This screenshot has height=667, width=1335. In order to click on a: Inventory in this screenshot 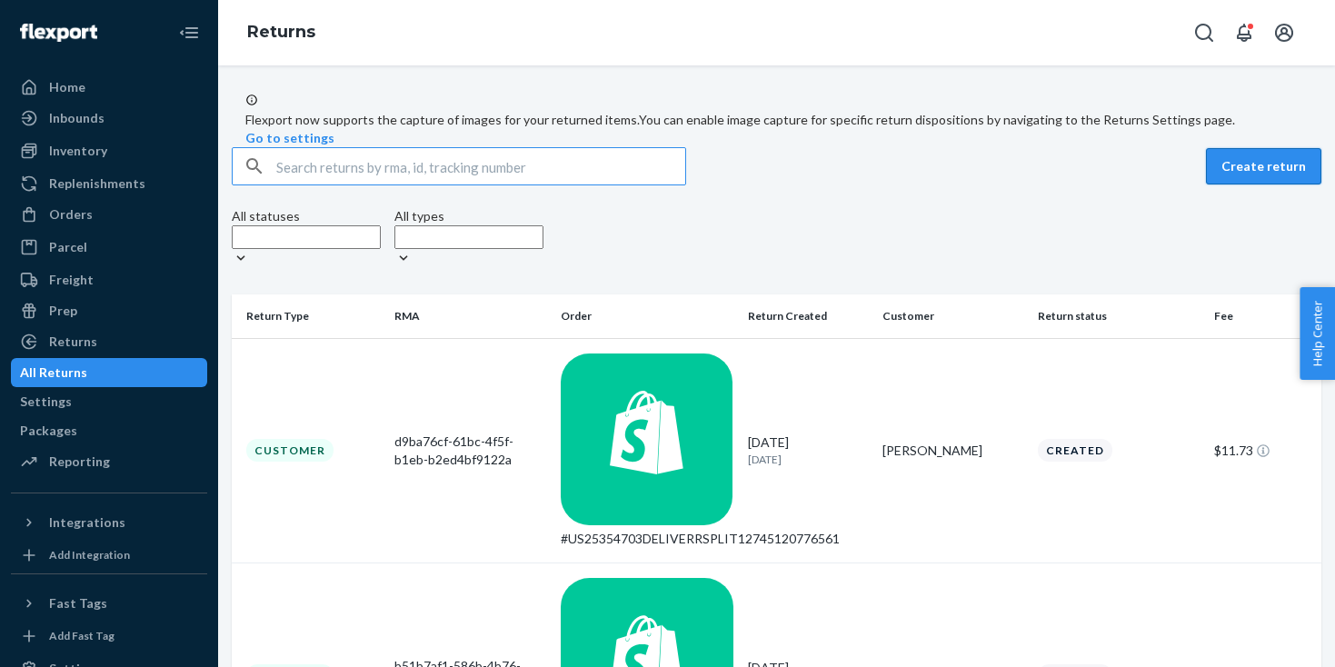, I will do `click(109, 151)`.